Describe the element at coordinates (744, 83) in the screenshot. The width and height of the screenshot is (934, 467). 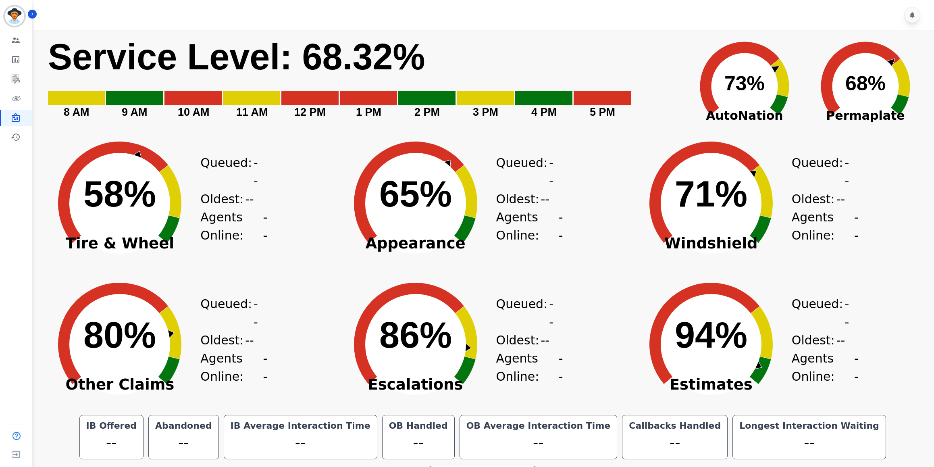
I see `text: 73%` at that location.